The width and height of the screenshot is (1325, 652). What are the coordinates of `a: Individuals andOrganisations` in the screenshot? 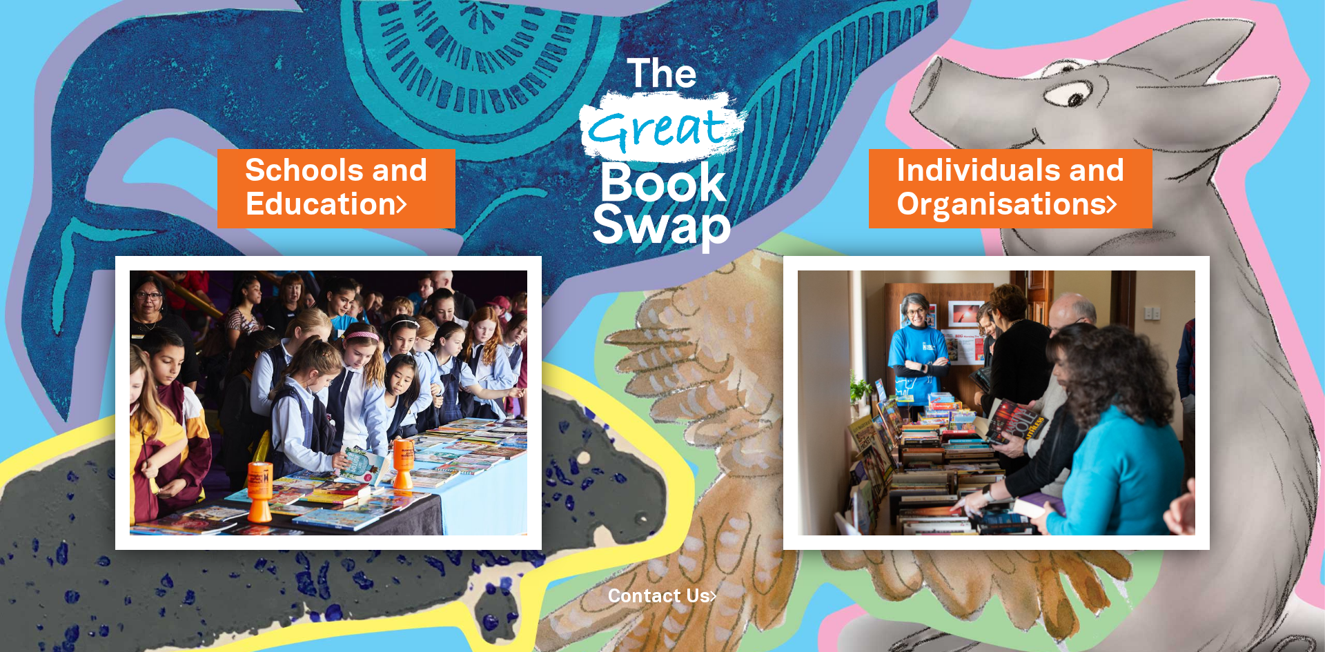 It's located at (1011, 188).